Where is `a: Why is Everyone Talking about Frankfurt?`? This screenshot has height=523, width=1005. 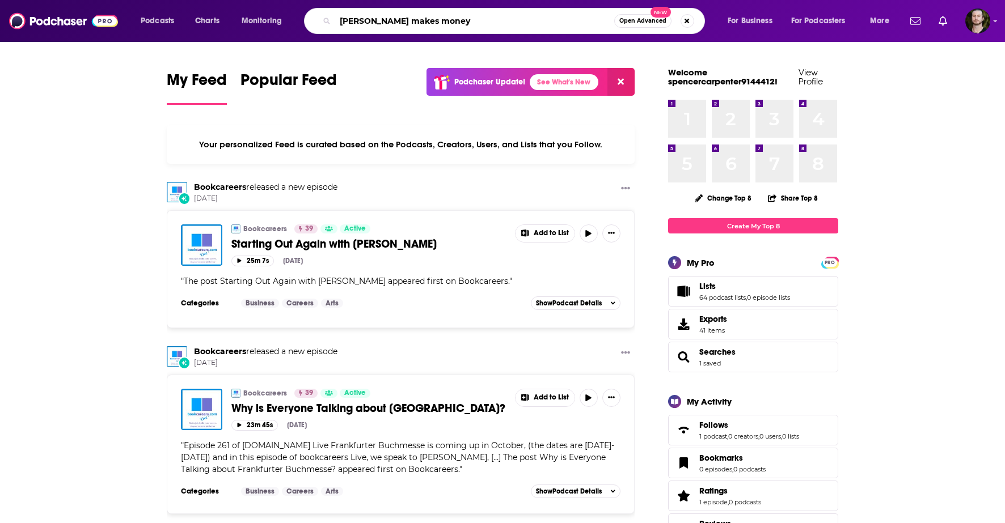 a: Why is Everyone Talking about Frankfurt? is located at coordinates (201, 409).